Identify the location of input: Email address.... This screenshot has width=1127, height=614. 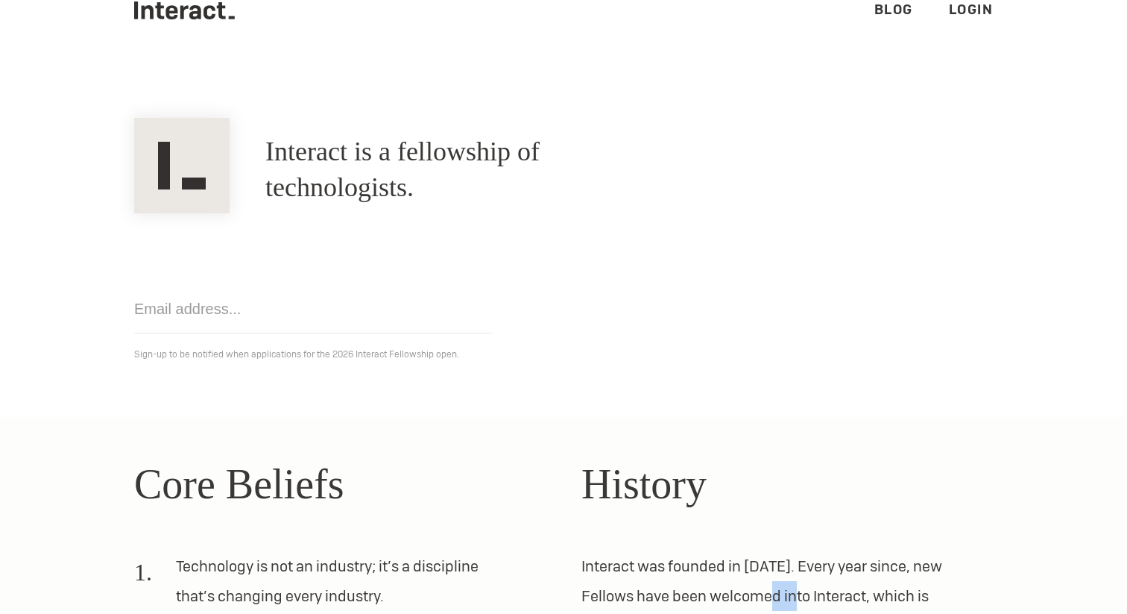
(313, 309).